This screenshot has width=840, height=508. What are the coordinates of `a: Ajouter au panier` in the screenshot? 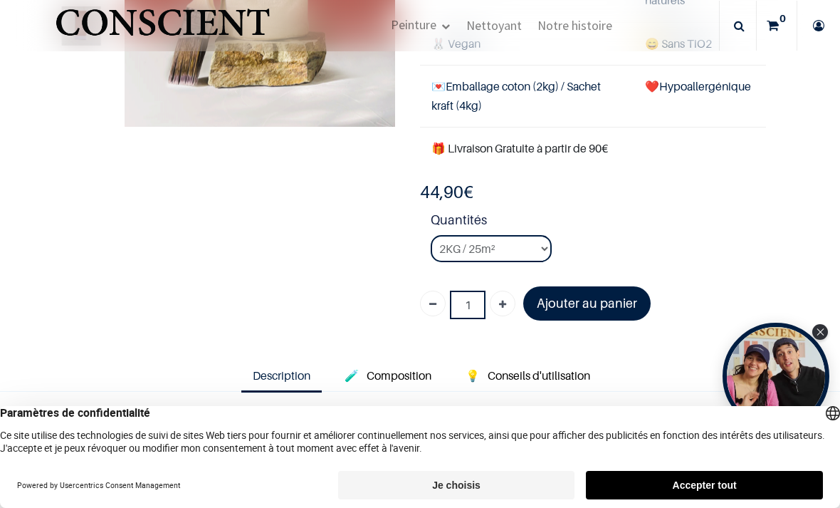 It's located at (587, 303).